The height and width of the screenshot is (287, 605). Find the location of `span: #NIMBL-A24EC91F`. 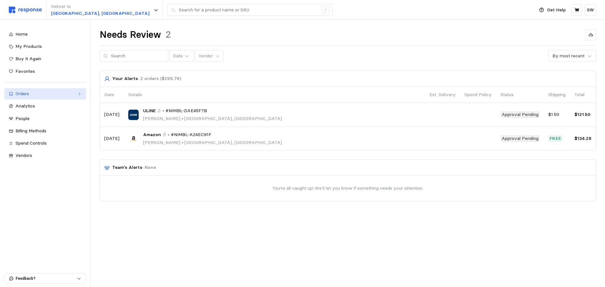

span: #NIMBL-A24EC91F is located at coordinates (191, 135).